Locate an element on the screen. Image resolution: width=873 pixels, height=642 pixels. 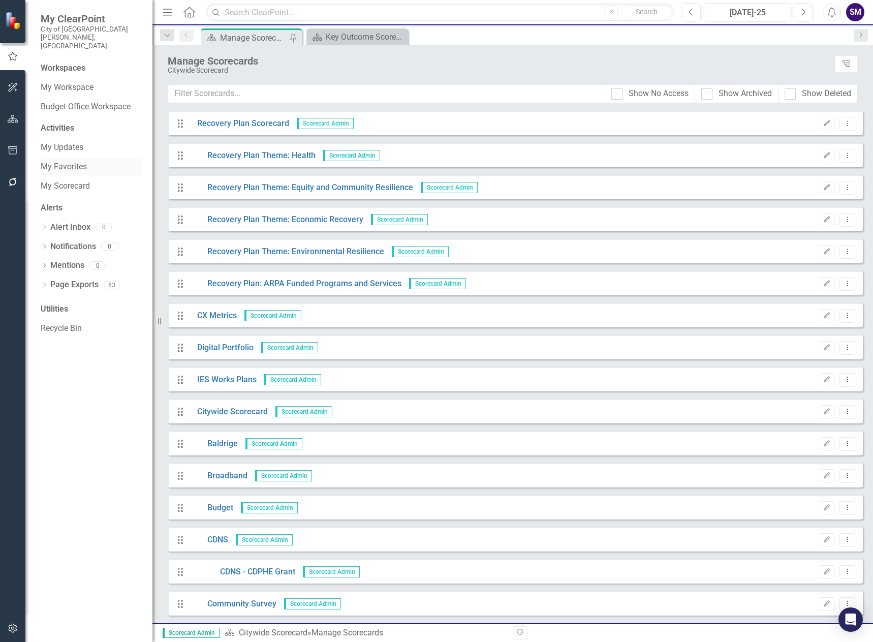
a: My Workspace is located at coordinates (91, 87).